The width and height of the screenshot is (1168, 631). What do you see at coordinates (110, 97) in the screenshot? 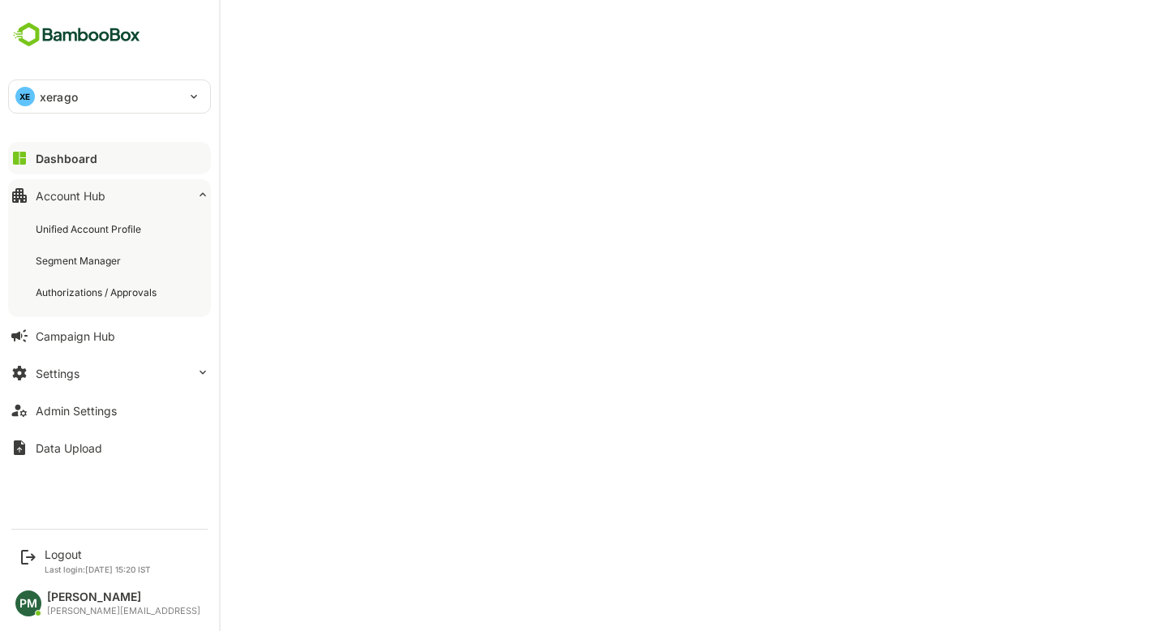
I see `div: XExerago` at bounding box center [110, 97].